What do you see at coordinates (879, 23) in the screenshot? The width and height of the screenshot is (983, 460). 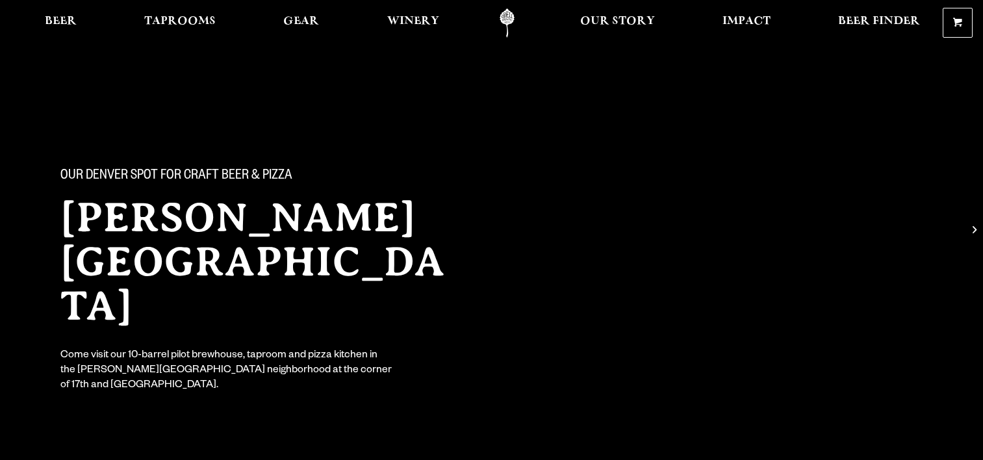 I see `a: Beer Finder` at bounding box center [879, 23].